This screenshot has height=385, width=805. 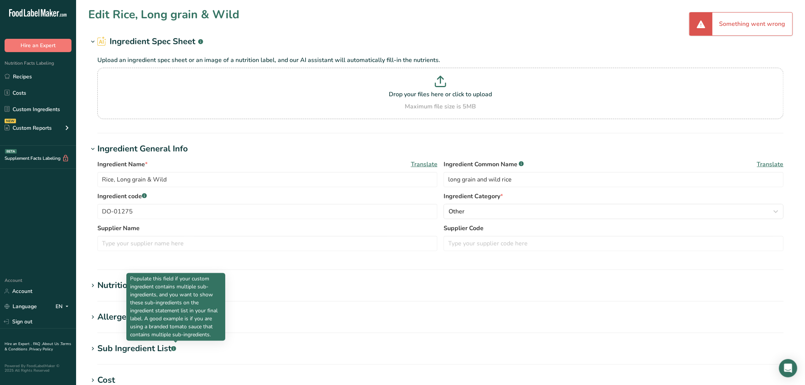 I want to click on div: Powered By FoodLabelMaker © 2025 All Rights Reserved, so click(x=38, y=368).